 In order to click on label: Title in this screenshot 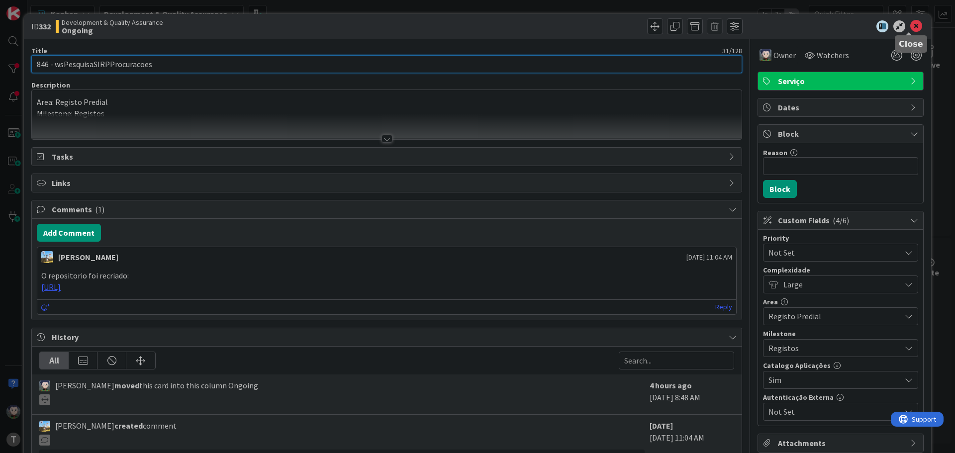, I will do `click(39, 51)`.